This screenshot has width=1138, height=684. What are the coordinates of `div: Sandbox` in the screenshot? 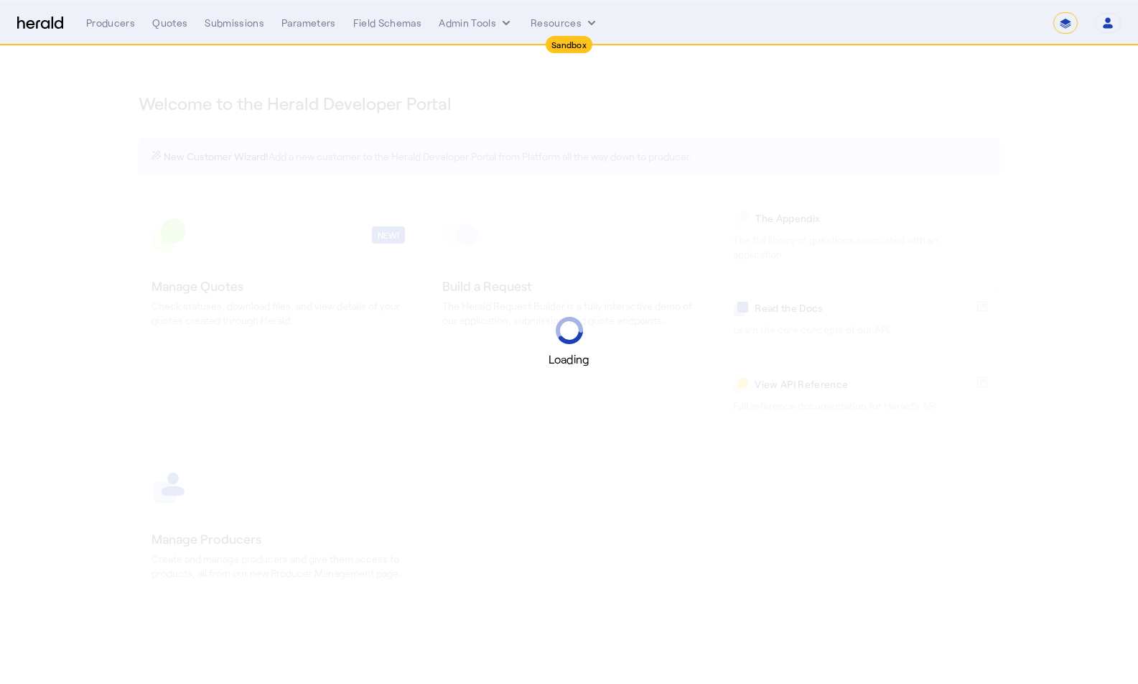 It's located at (569, 45).